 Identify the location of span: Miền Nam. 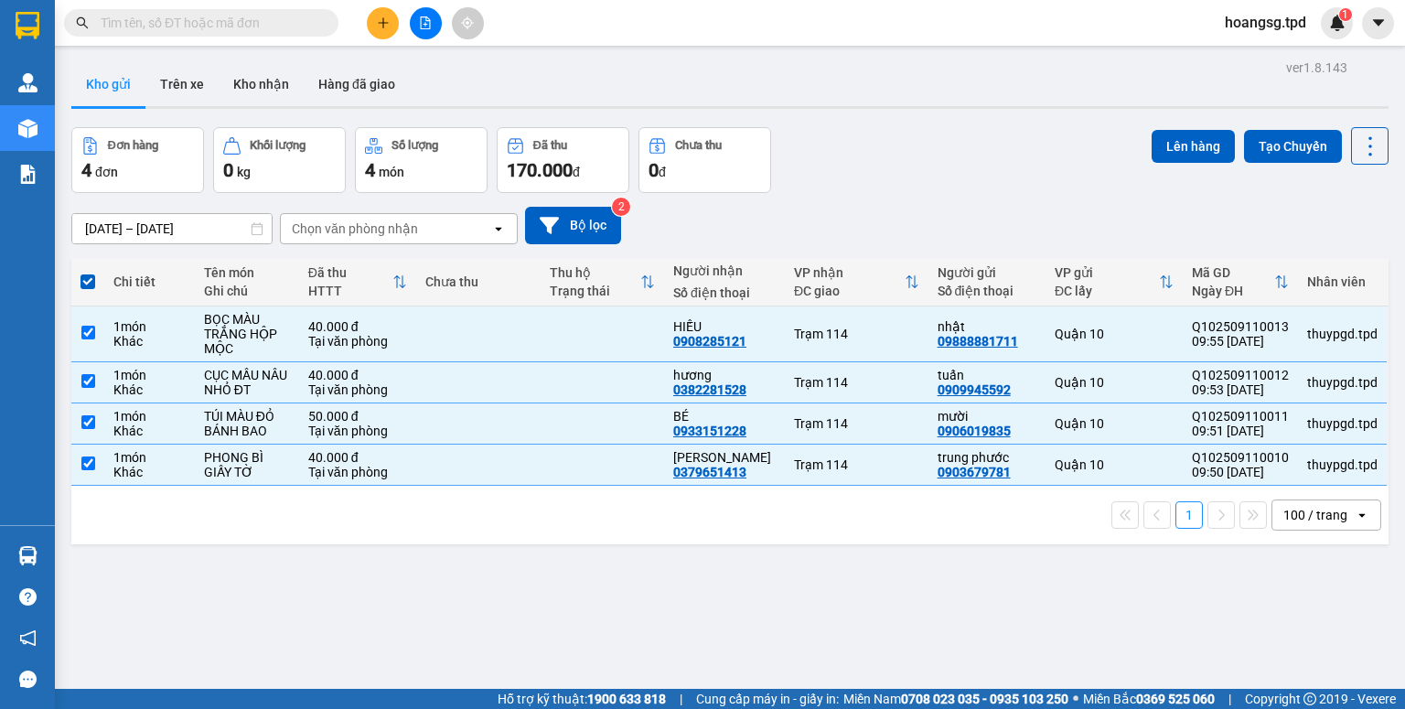
(956, 699).